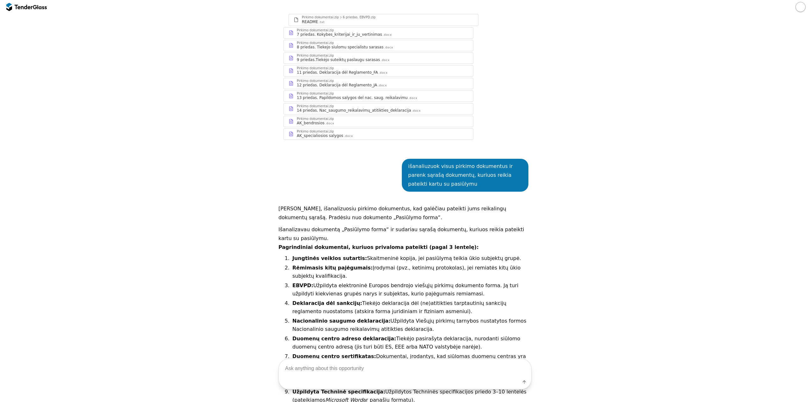 The width and height of the screenshot is (810, 402). Describe the element at coordinates (354, 110) in the screenshot. I see `div: 14 priedas. Nac_saugumo_reikalavimų_atitikties_deklaracija` at that location.